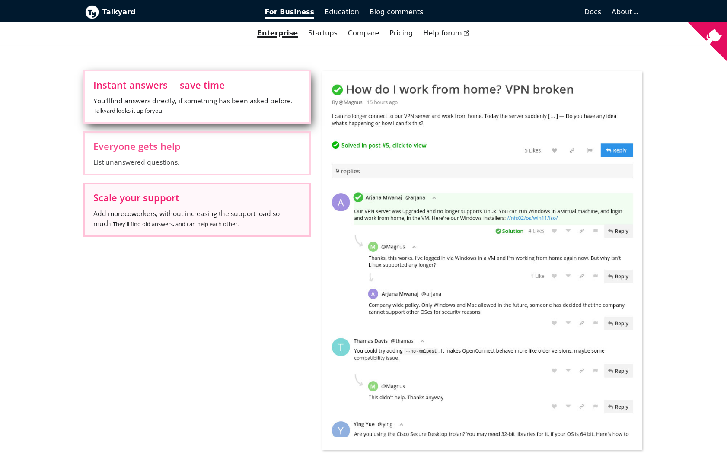 The height and width of the screenshot is (458, 727). What do you see at coordinates (197, 162) in the screenshot?
I see `span: List unanswered questions.` at bounding box center [197, 162].